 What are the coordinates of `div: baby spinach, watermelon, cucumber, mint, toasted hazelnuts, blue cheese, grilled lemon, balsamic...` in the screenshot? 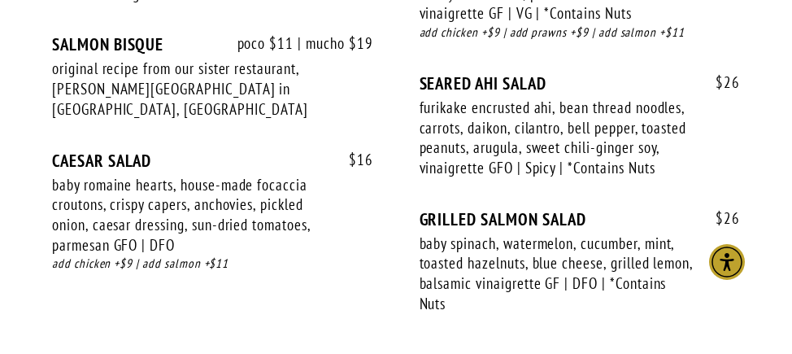 It's located at (557, 273).